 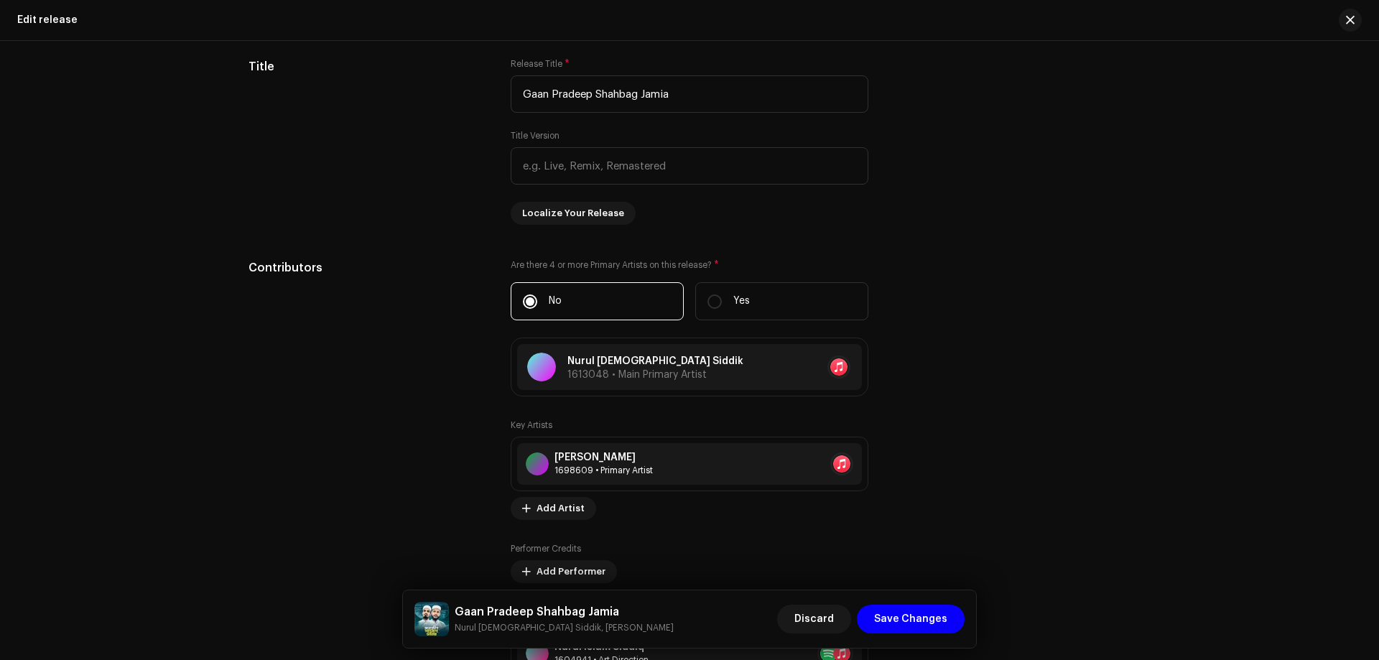 What do you see at coordinates (573, 213) in the screenshot?
I see `span: Localize Your Release` at bounding box center [573, 213].